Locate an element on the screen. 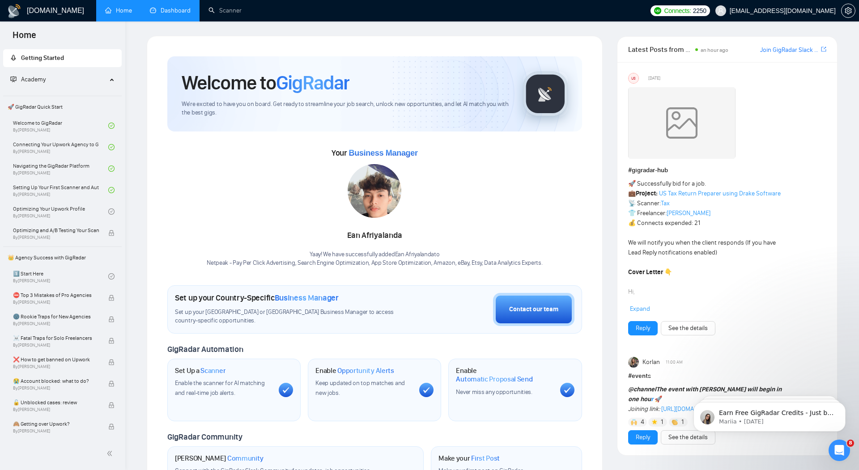 The image size is (859, 470). span: 😭 Account blocked: what to do? is located at coordinates (56, 381).